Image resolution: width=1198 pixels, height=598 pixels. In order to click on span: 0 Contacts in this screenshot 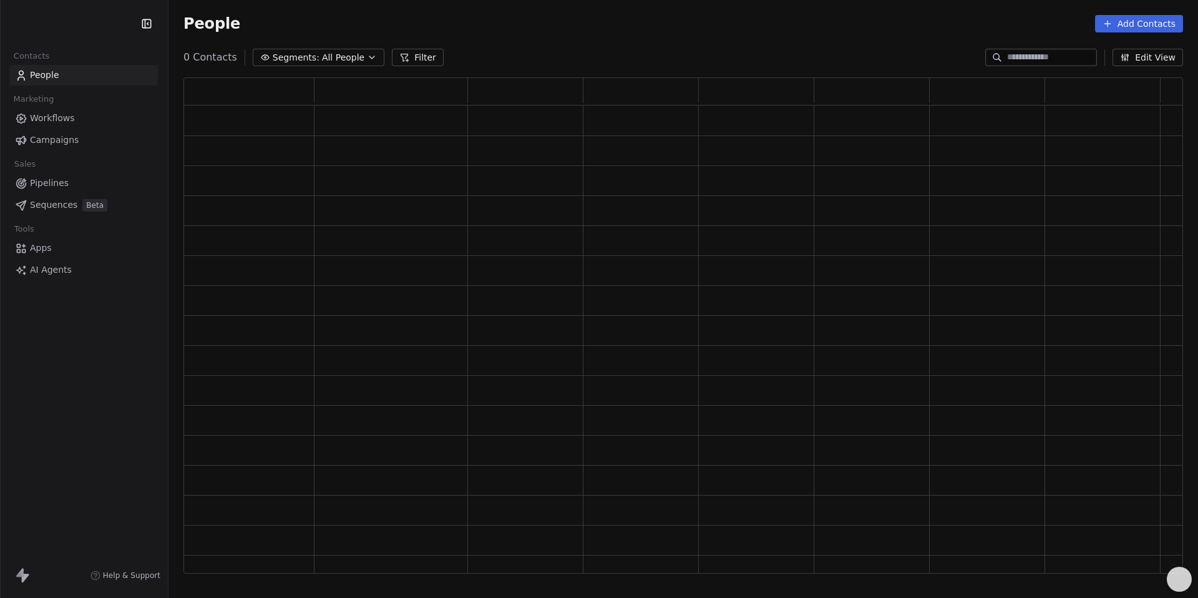, I will do `click(210, 57)`.